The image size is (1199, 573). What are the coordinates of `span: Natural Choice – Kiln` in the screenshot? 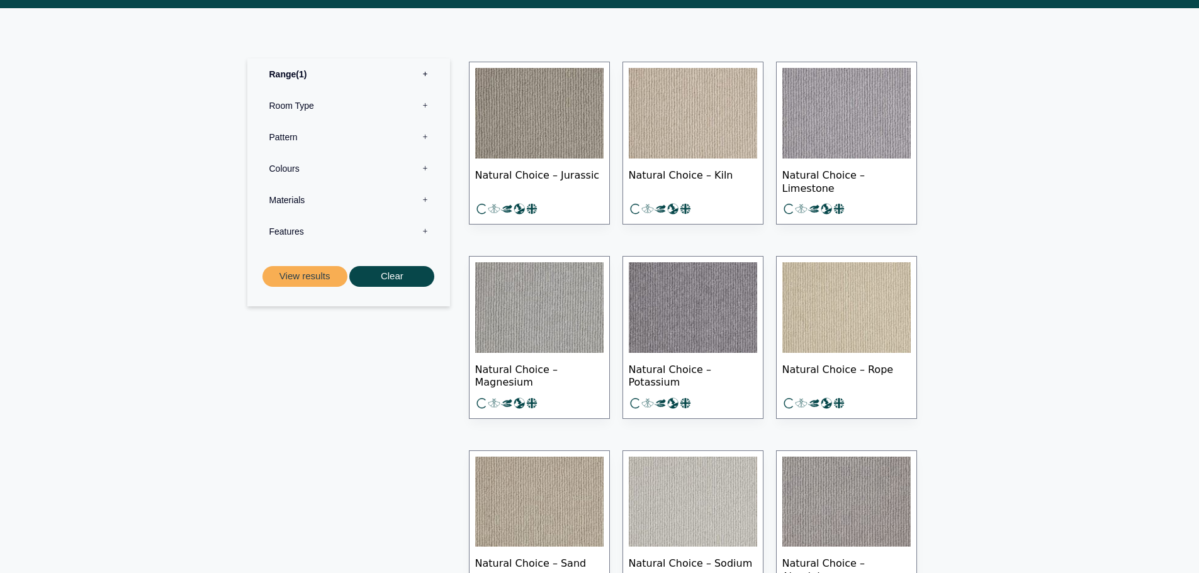 It's located at (693, 181).